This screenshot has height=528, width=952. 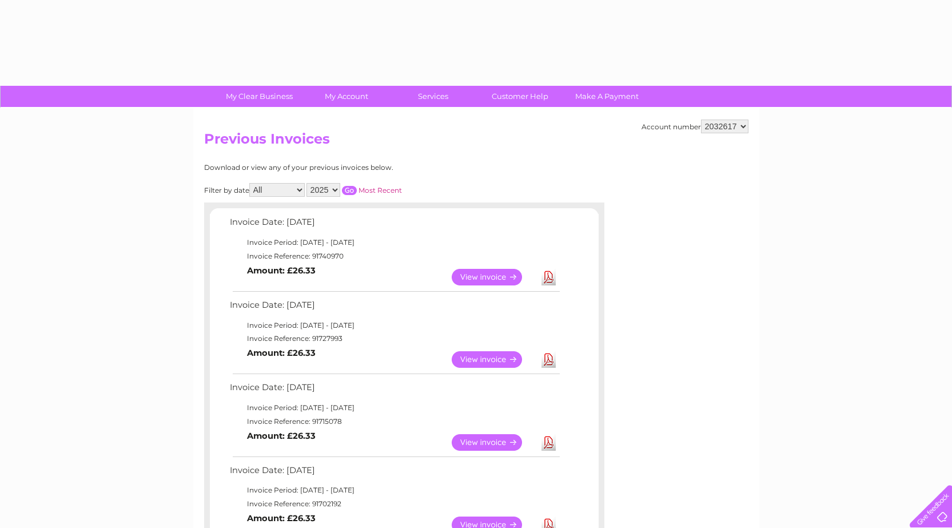 What do you see at coordinates (394, 339) in the screenshot?
I see `td: Invoice Reference: 91727993` at bounding box center [394, 339].